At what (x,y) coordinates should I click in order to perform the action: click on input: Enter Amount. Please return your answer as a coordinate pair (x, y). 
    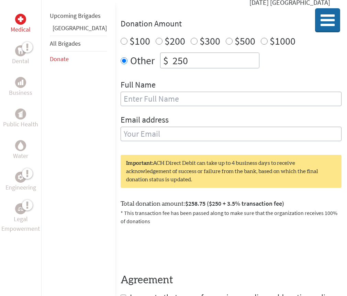
    Looking at the image, I should click on (215, 61).